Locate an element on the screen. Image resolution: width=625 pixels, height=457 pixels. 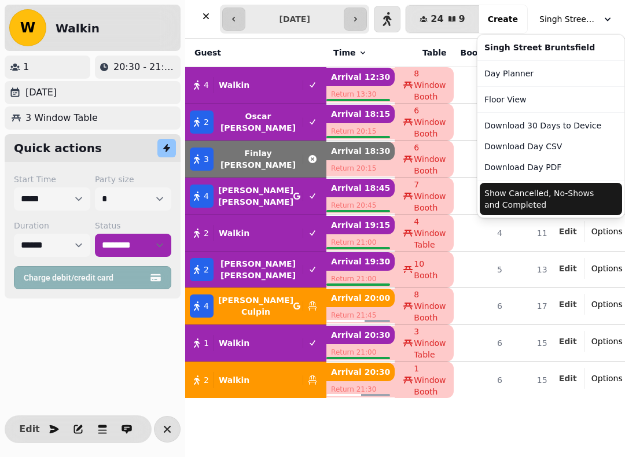
button: Show Cancelled, No-Shows and Completed is located at coordinates (551, 199).